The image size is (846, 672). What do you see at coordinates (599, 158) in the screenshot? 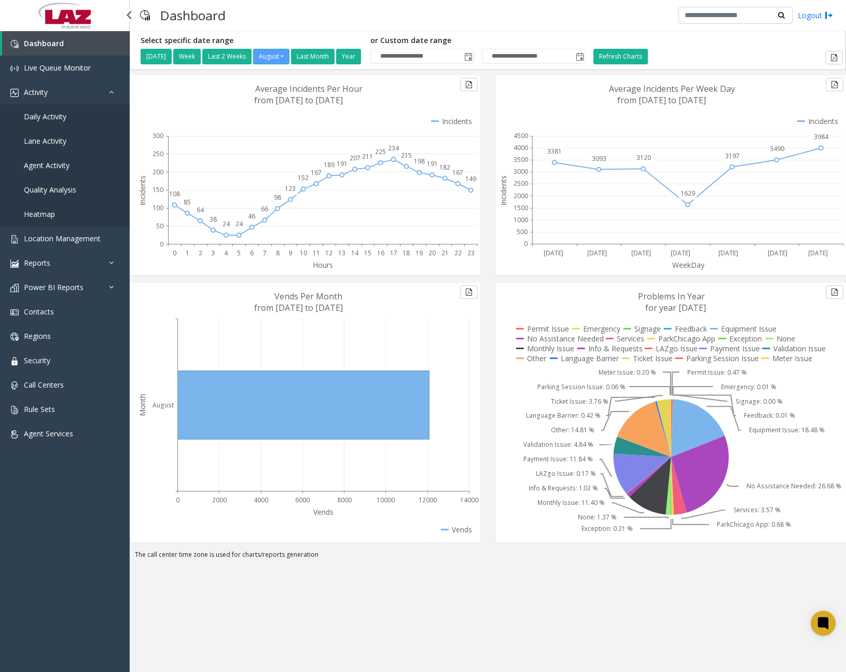
I see `text: 3093` at bounding box center [599, 158].